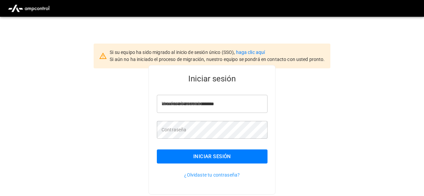 The width and height of the screenshot is (424, 196). Describe the element at coordinates (251, 52) in the screenshot. I see `a: haga clic aquí` at that location.